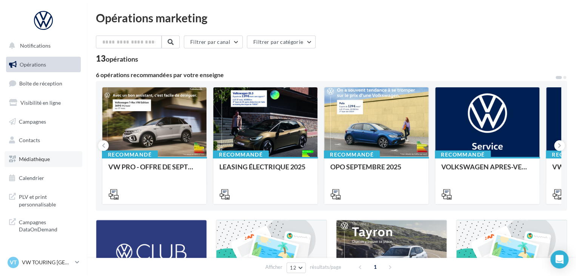 The width and height of the screenshot is (576, 276). Describe the element at coordinates (122, 59) in the screenshot. I see `div: opérations` at that location.